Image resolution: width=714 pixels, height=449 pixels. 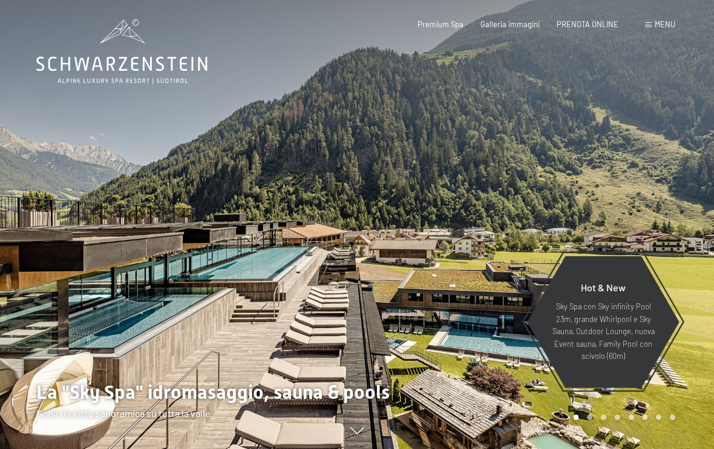 I want to click on span: Galleria immagini, so click(x=510, y=24).